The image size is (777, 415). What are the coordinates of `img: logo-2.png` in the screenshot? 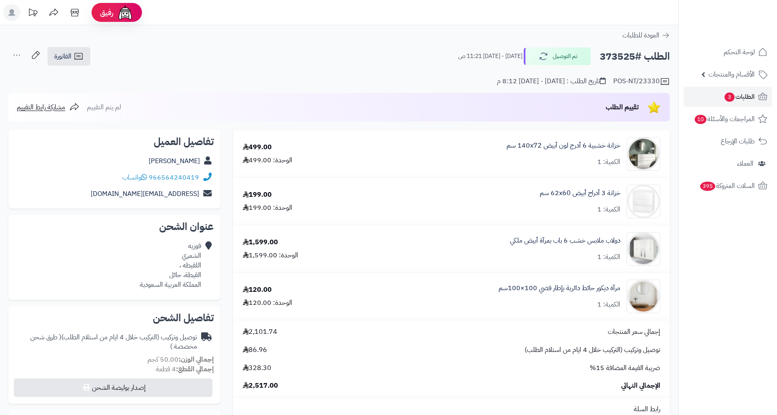 It's located at (744, 32).